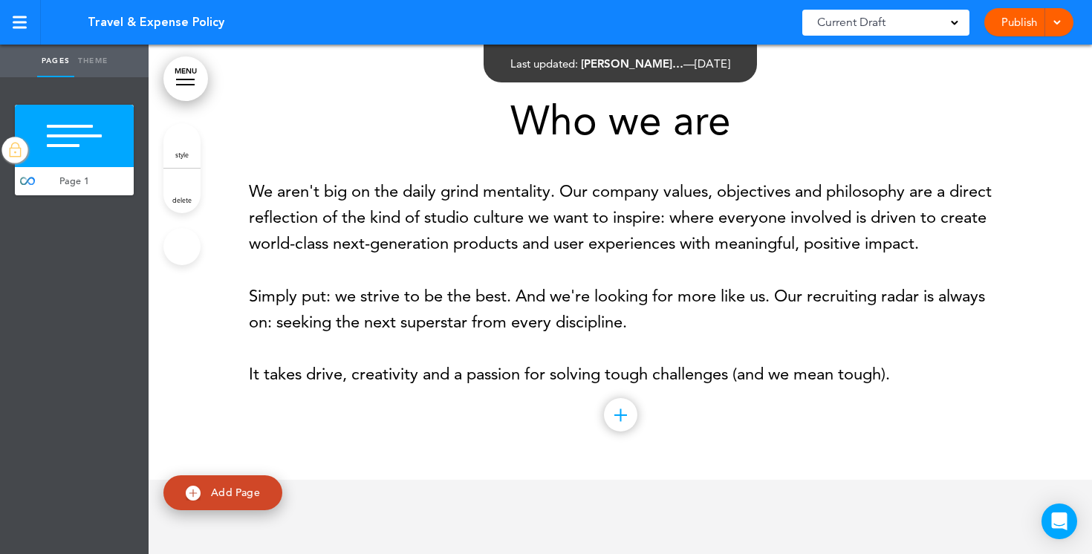 The width and height of the screenshot is (1092, 554). What do you see at coordinates (74, 181) in the screenshot?
I see `a: Page 1` at bounding box center [74, 181].